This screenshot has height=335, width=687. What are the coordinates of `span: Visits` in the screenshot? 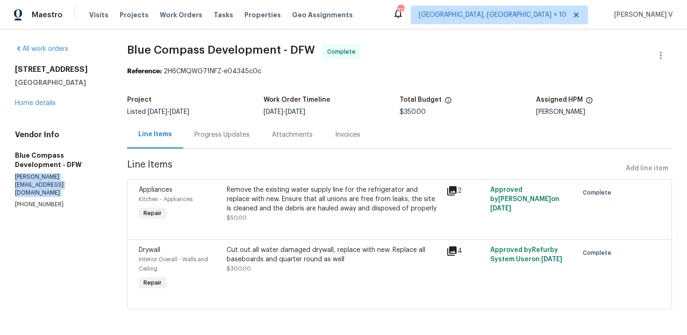 It's located at (99, 15).